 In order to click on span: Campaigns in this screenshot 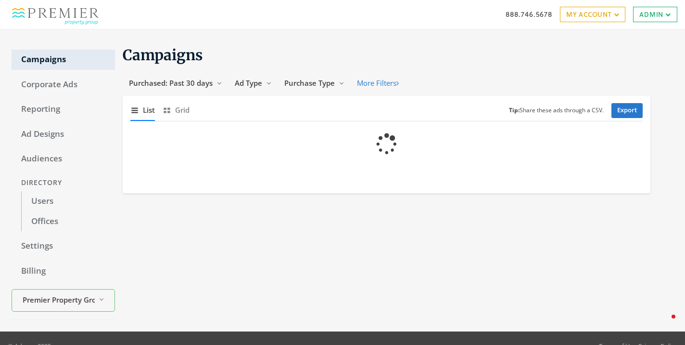, I will do `click(163, 55)`.